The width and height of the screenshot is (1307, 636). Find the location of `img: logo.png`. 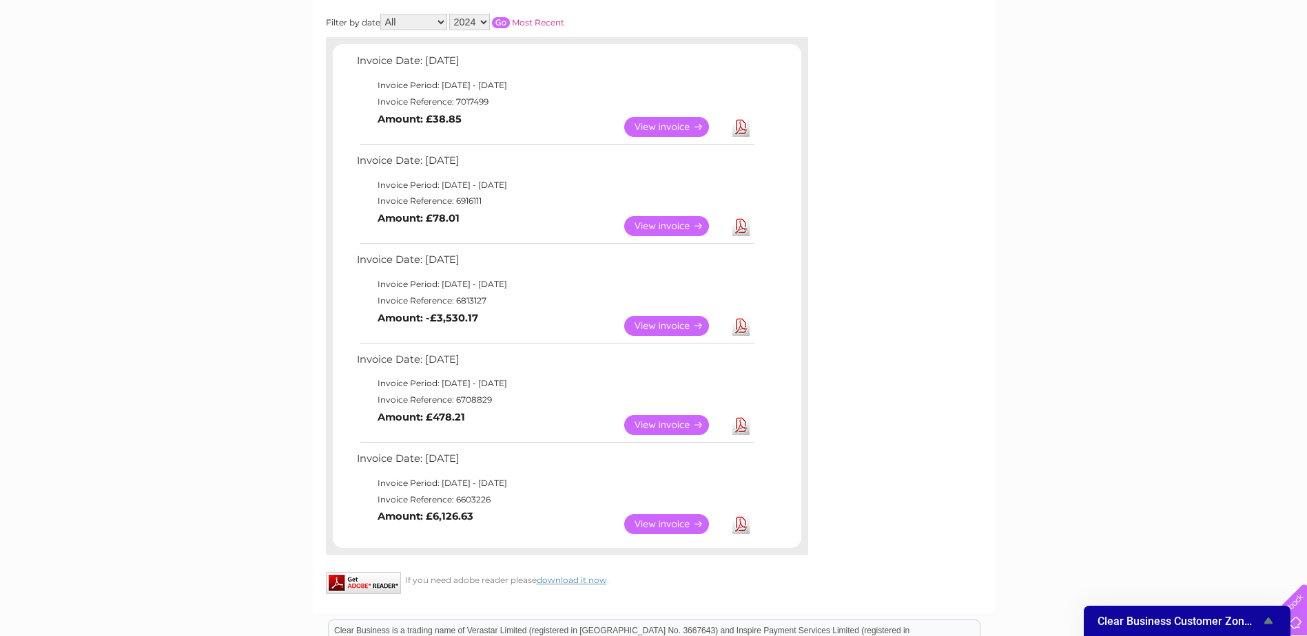

img: logo.png is located at coordinates (81, 56).